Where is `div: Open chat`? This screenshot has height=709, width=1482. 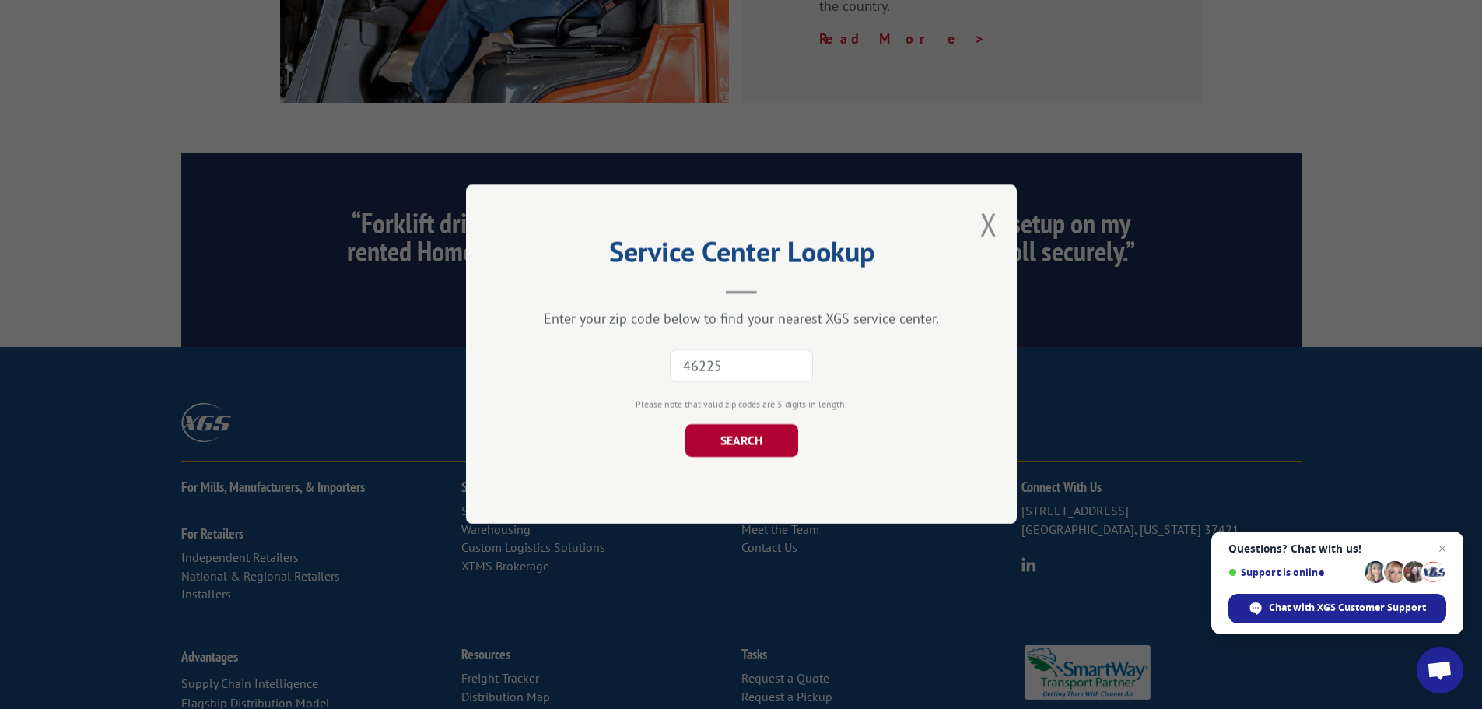
div: Open chat is located at coordinates (1440, 670).